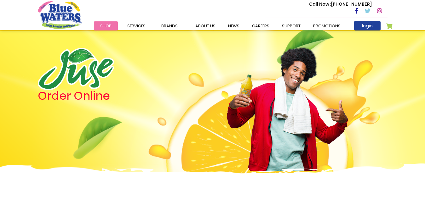  Describe the element at coordinates (291, 26) in the screenshot. I see `a: support` at that location.